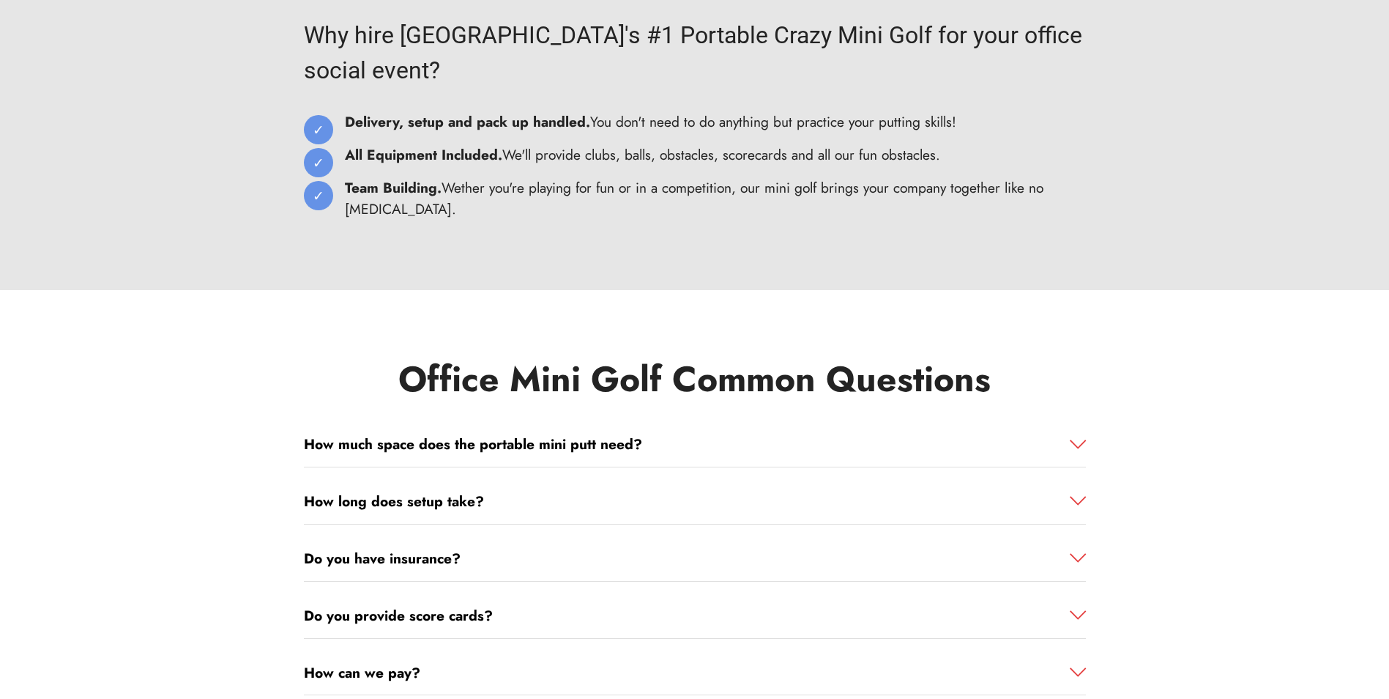  Describe the element at coordinates (393, 187) in the screenshot. I see `strong: Team Building.` at that location.